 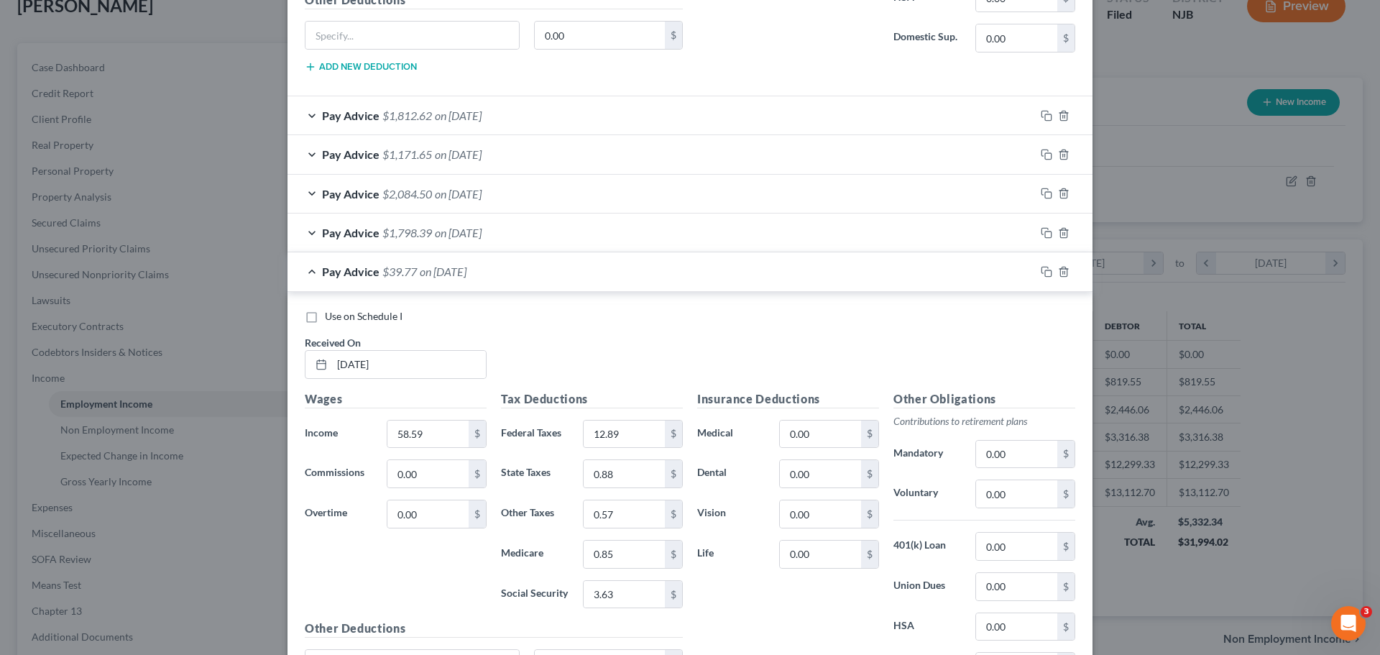 What do you see at coordinates (407, 154) in the screenshot?
I see `span: $1,171.65` at bounding box center [407, 154].